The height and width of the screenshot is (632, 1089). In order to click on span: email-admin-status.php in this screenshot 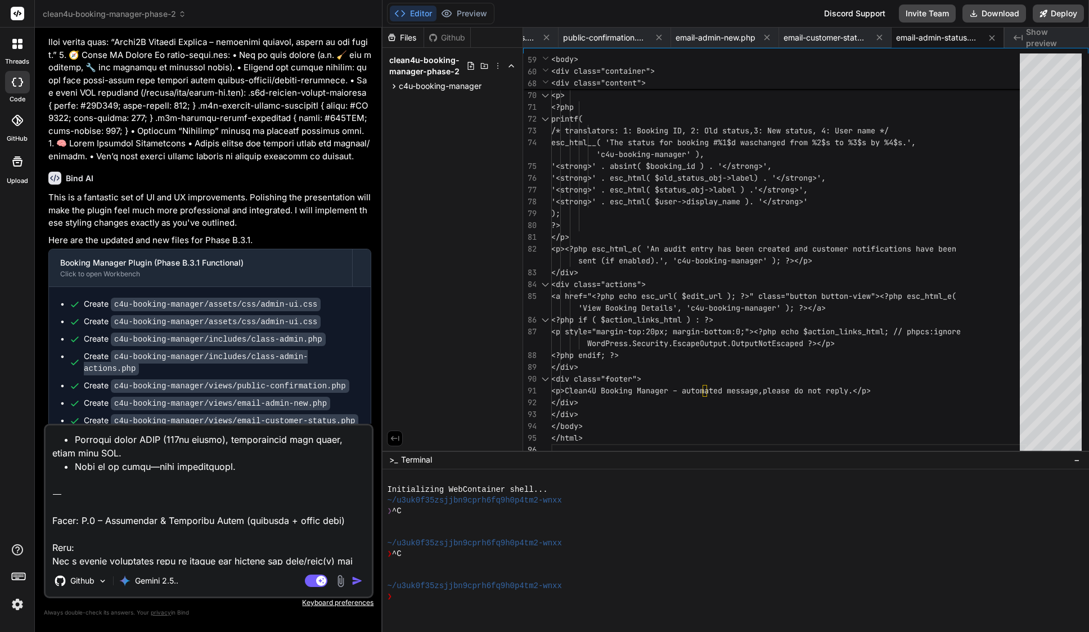, I will do `click(938, 38)`.